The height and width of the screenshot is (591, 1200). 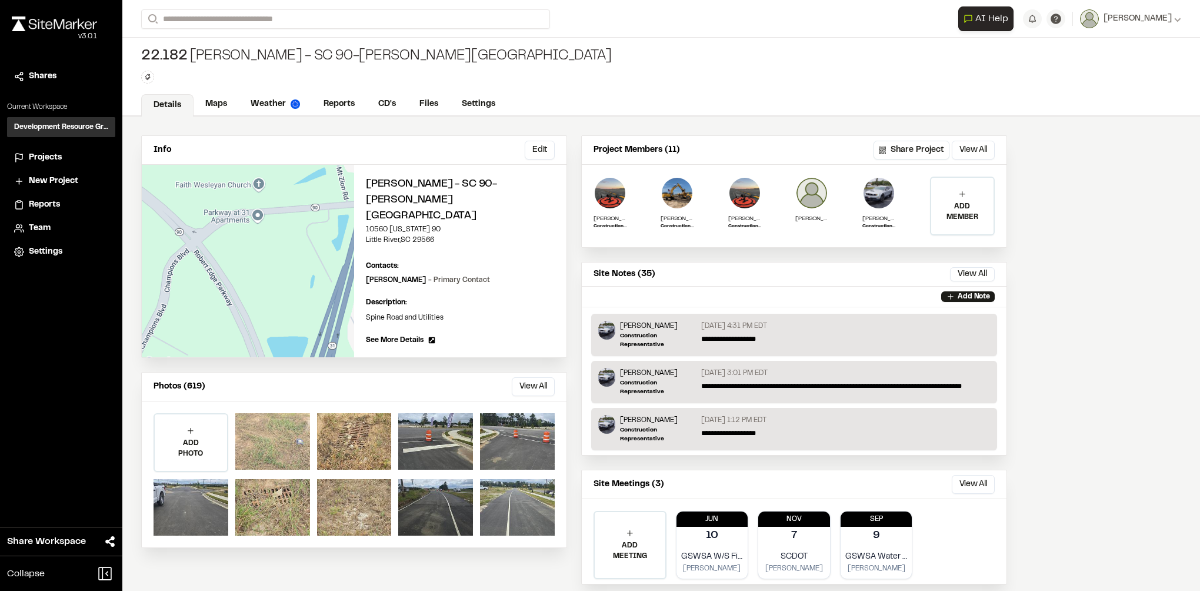 What do you see at coordinates (794, 519) in the screenshot?
I see `p: Nov` at bounding box center [794, 519].